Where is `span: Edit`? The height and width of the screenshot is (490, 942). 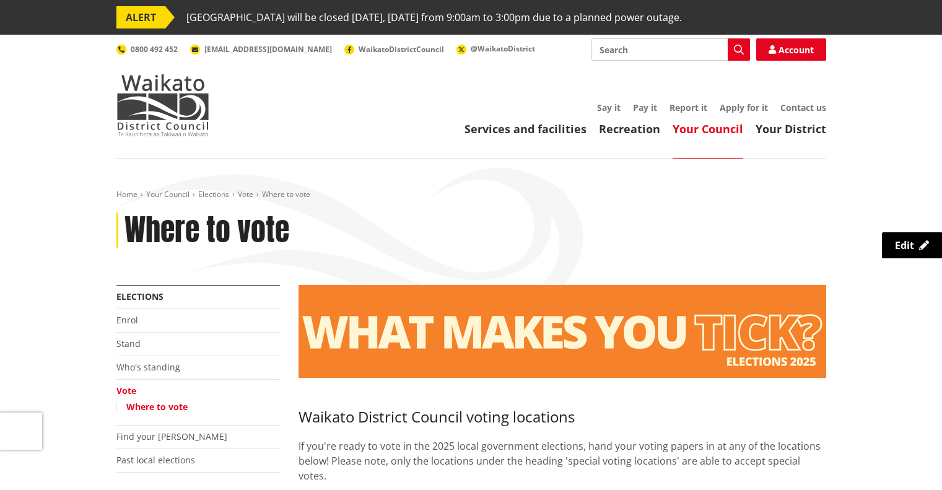 span: Edit is located at coordinates (904, 245).